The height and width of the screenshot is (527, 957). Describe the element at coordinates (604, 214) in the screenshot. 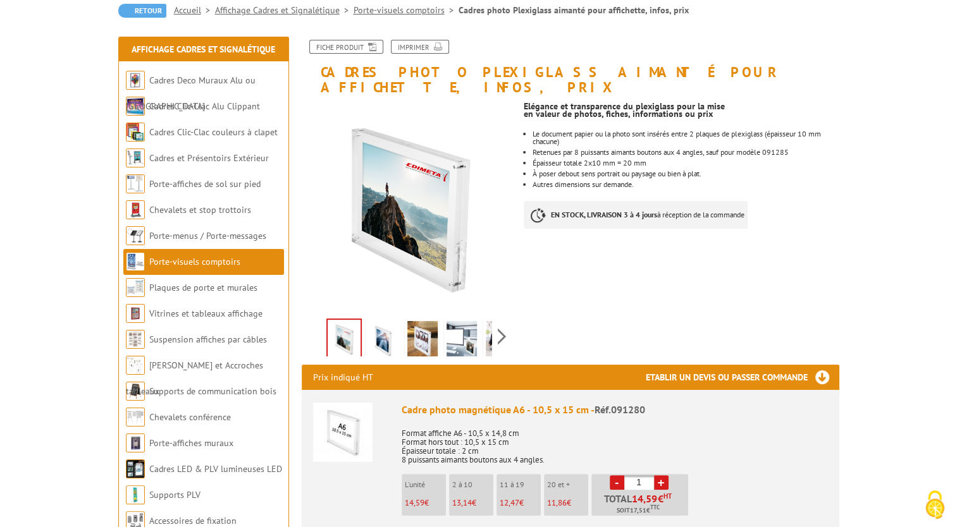

I see `strong: EN STOCK, LIVRAISON 3 à 4 jours` at that location.